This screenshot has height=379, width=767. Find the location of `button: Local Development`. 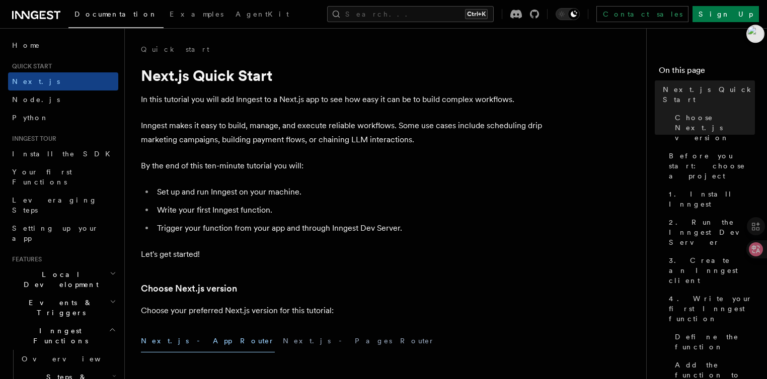

button: Local Development is located at coordinates (63, 280).